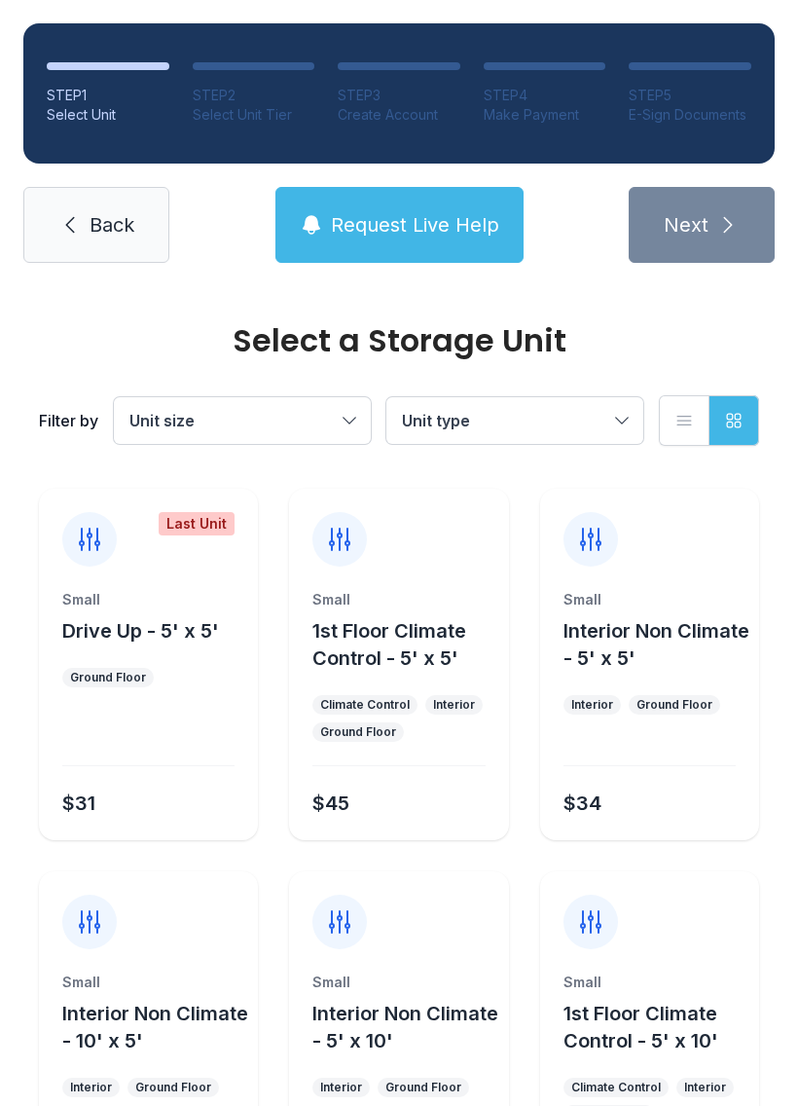  I want to click on button: Drive Up - 5' x 5', so click(140, 631).